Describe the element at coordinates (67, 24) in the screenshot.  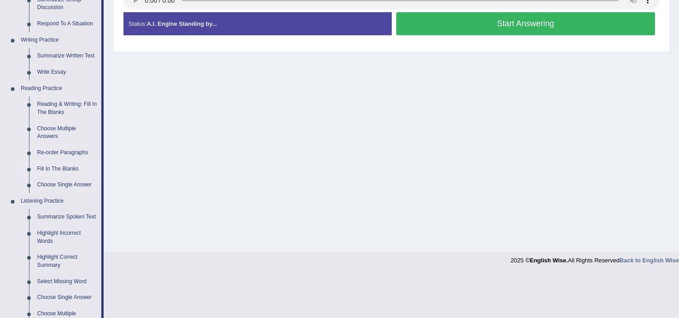
I see `a: Respond To A Situation` at that location.